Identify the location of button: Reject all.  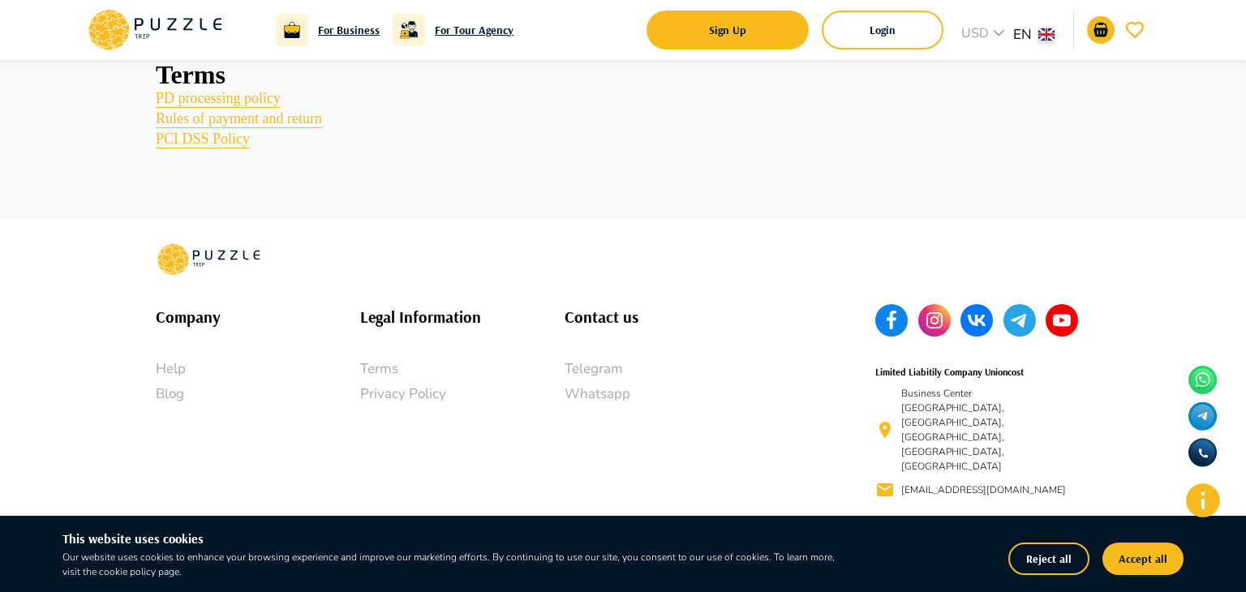
(1049, 559).